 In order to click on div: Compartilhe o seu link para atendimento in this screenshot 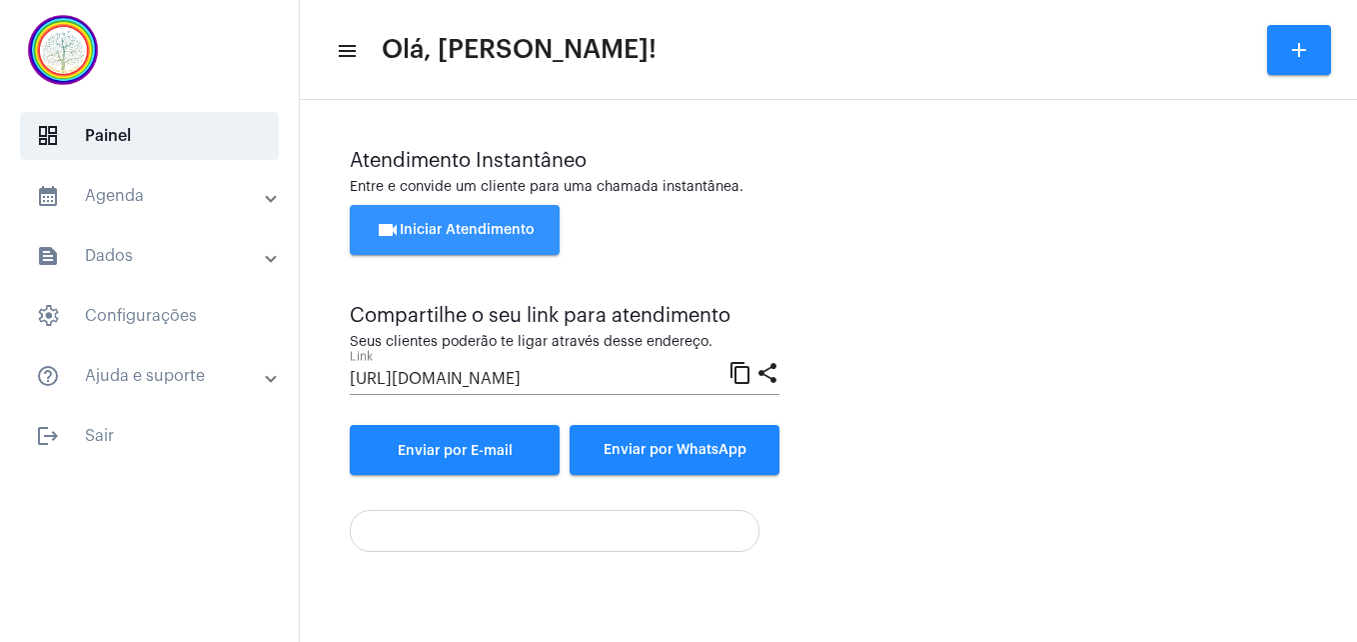, I will do `click(565, 316)`.